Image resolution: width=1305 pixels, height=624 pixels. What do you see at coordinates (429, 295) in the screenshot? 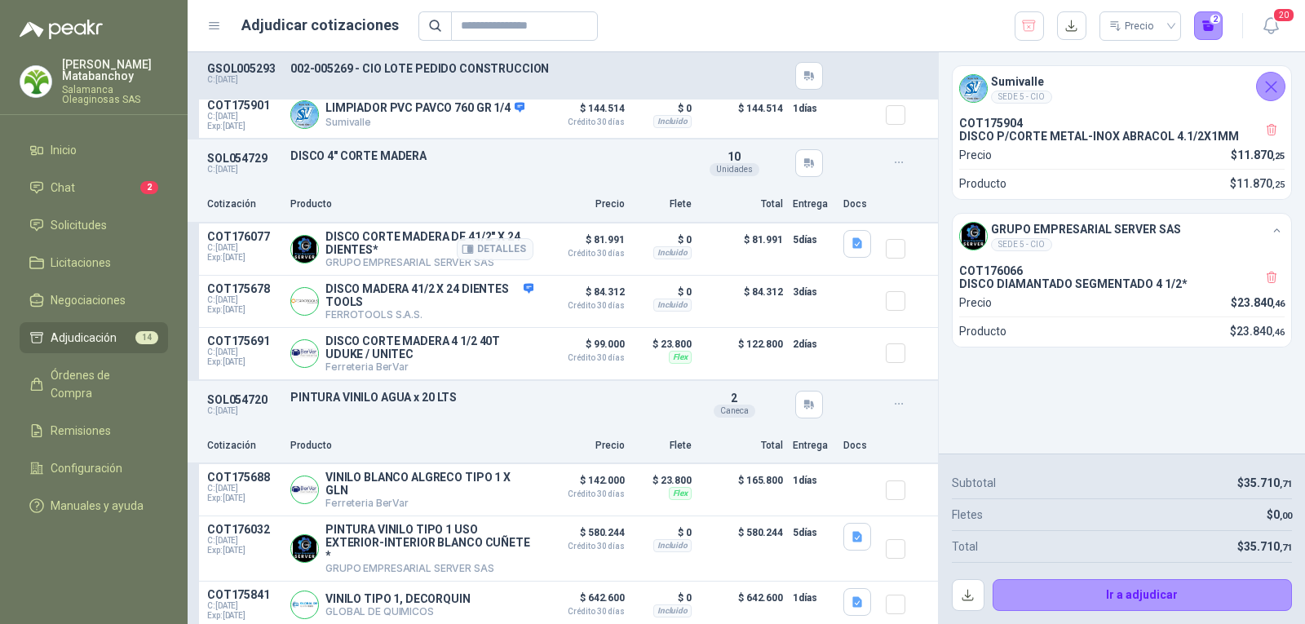
I see `p: DISCO MADERA 41/2 X 24 DIENTES TOOLS` at bounding box center [429, 295].